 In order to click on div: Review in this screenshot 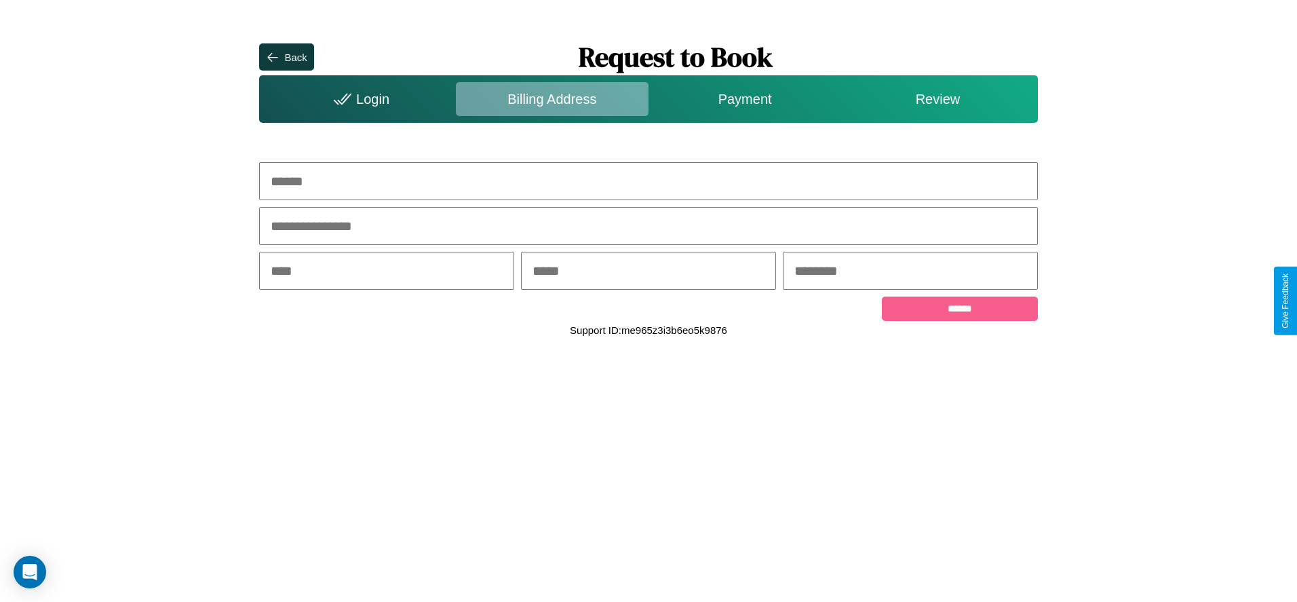, I will do `click(938, 99)`.